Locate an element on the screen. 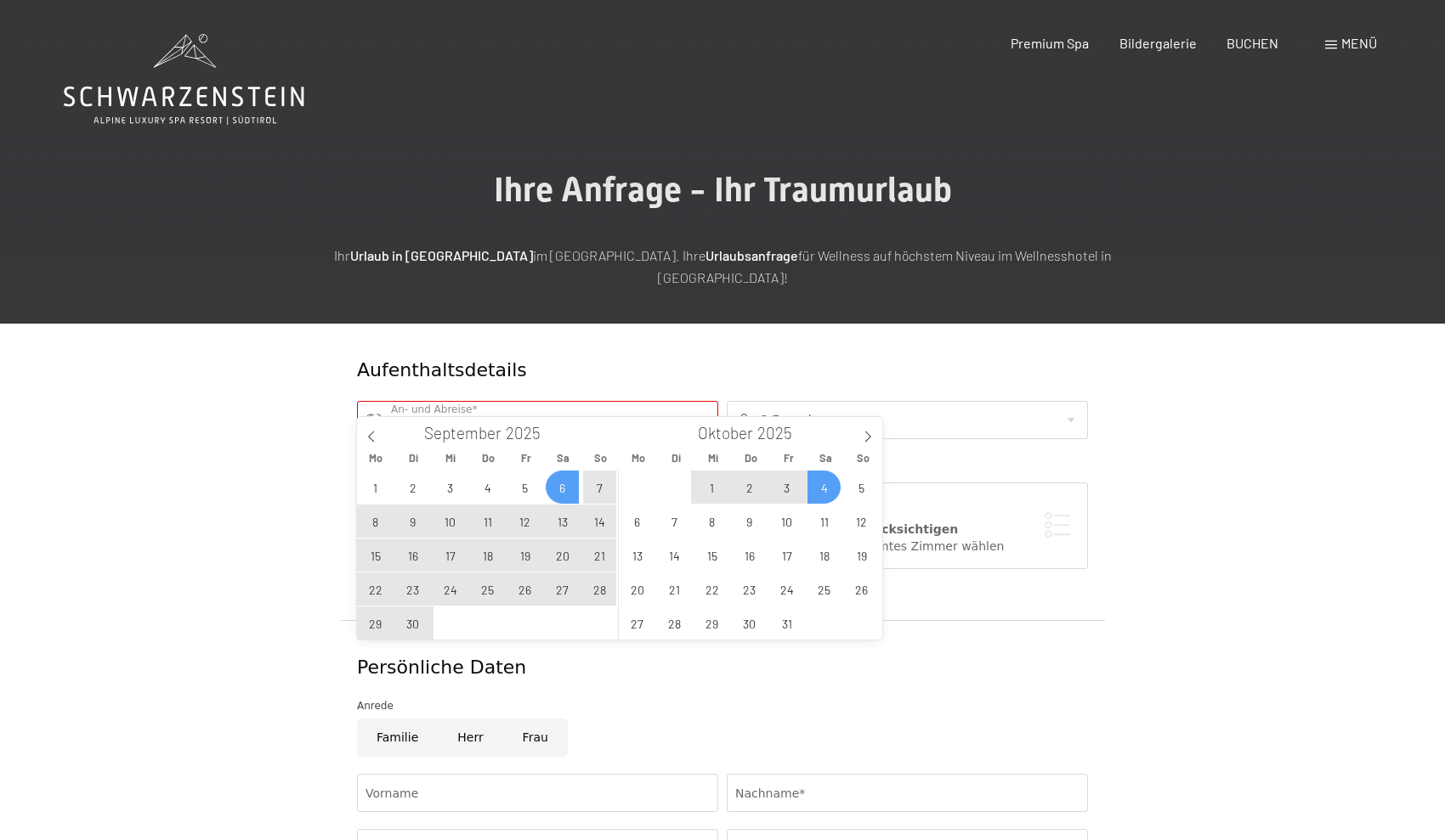 The width and height of the screenshot is (1445, 840). span: September 4, 2025 is located at coordinates (487, 487).